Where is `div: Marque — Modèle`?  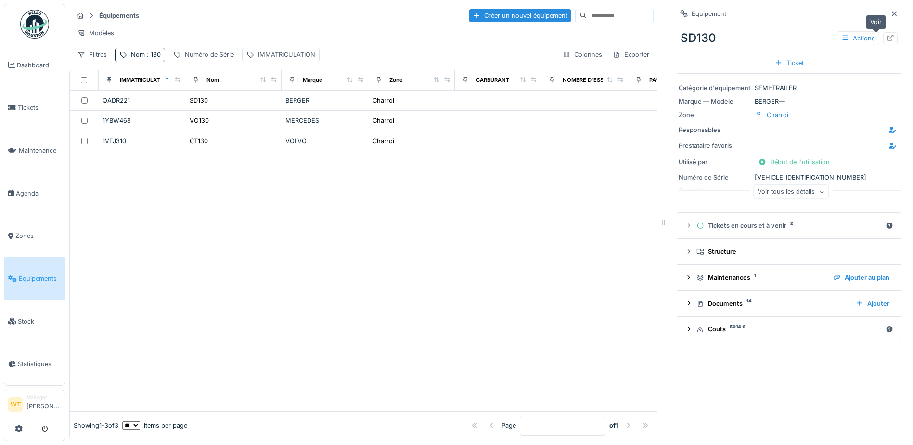
div: Marque — Modèle is located at coordinates (715, 101).